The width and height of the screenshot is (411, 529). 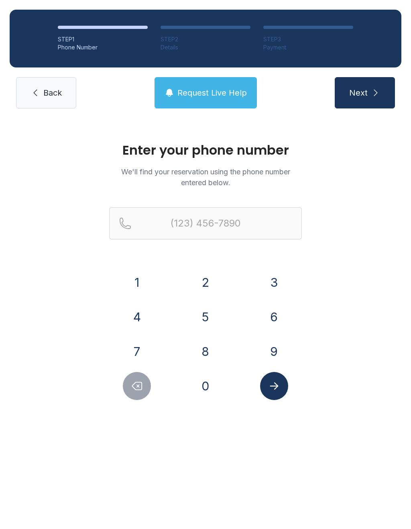 What do you see at coordinates (274, 386) in the screenshot?
I see `button: Submit lookup form` at bounding box center [274, 386].